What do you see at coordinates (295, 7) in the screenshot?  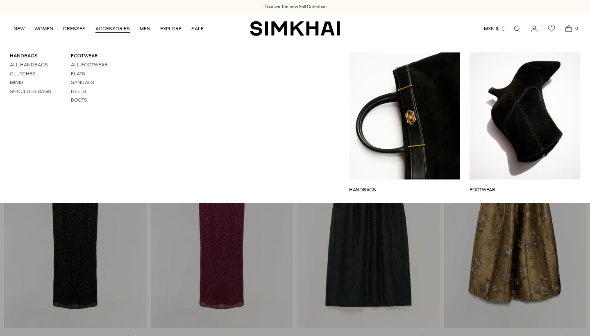 I see `h3: Discover the new Fall Collection` at bounding box center [295, 7].